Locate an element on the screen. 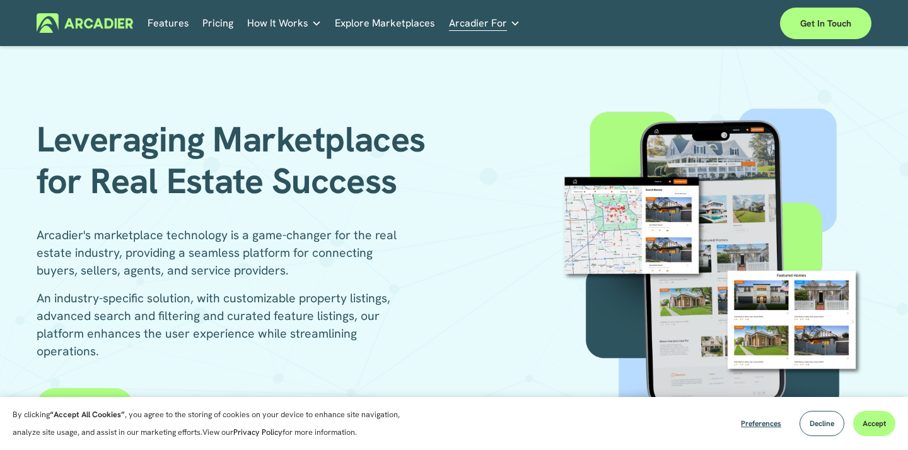  span: Preferences is located at coordinates (761, 423).